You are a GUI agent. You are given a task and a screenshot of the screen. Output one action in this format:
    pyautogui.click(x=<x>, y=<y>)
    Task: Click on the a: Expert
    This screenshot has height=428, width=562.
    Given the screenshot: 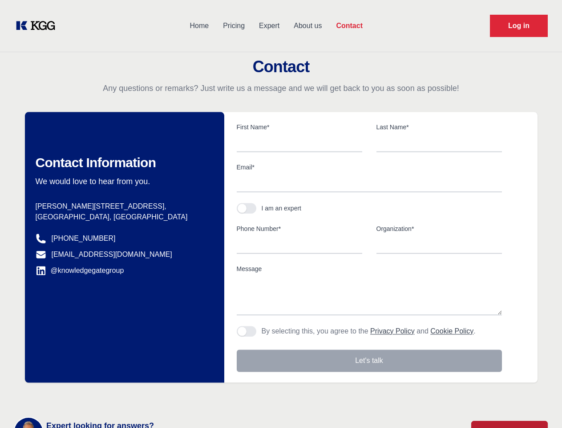 What is the action you would take?
    pyautogui.click(x=269, y=26)
    